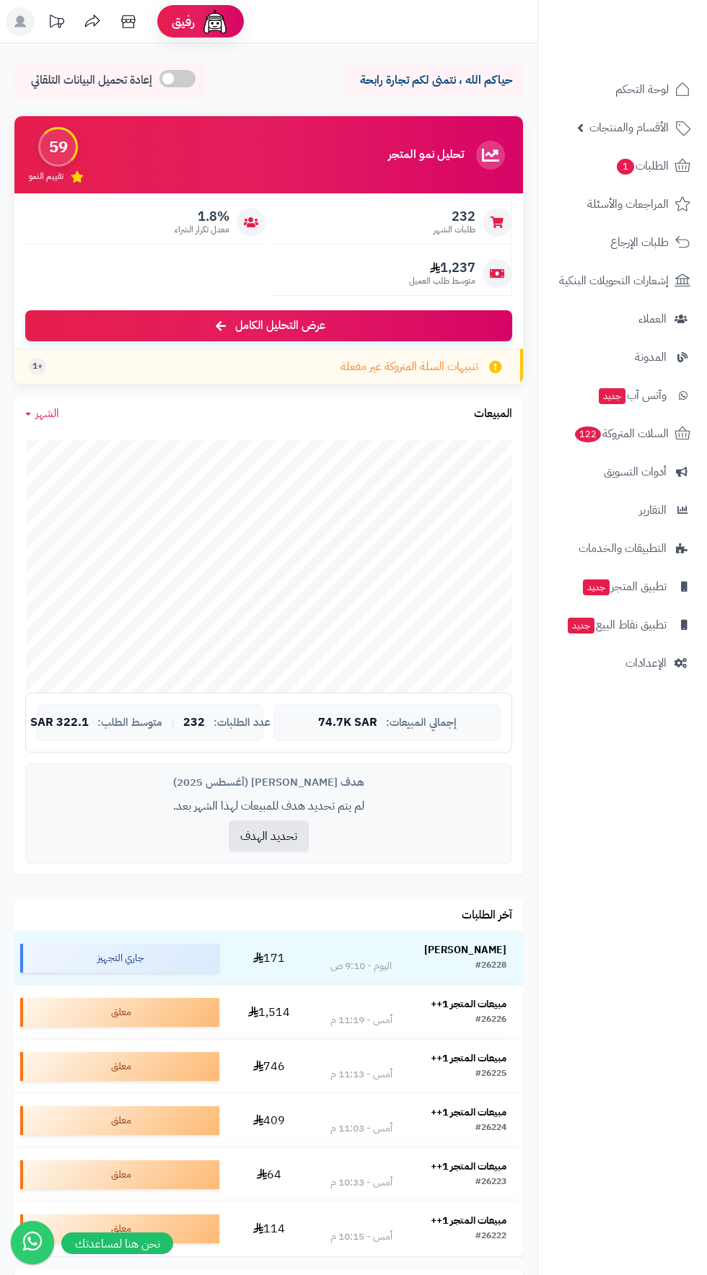 This screenshot has width=707, height=1275. Describe the element at coordinates (624, 587) in the screenshot. I see `span: تطبيق المتجر` at that location.